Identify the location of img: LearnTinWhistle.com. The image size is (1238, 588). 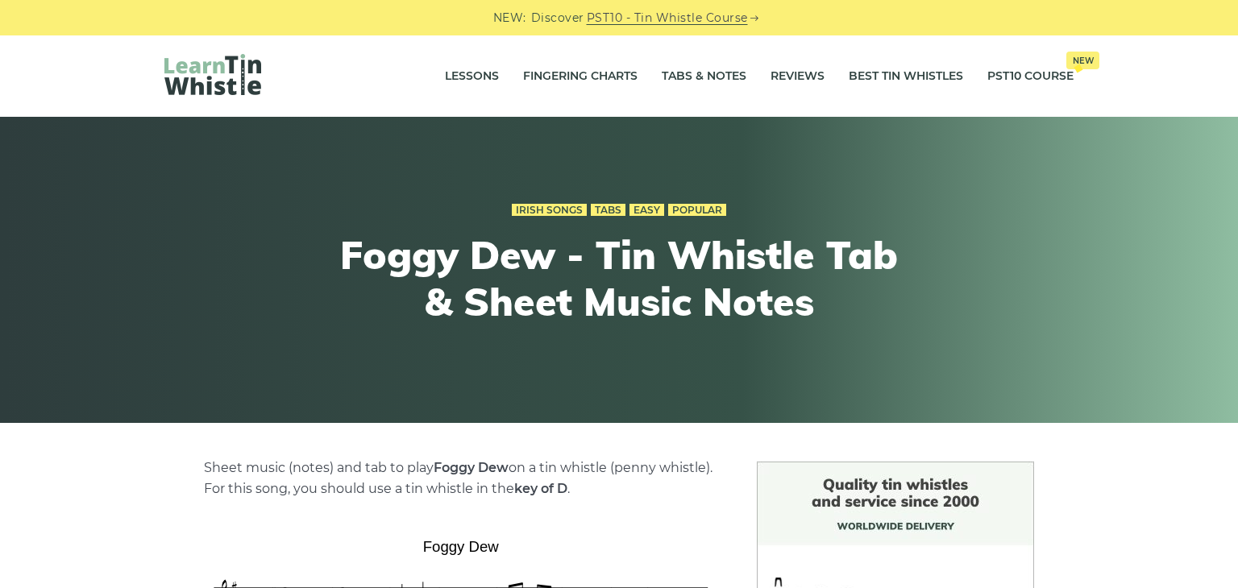
(213, 74).